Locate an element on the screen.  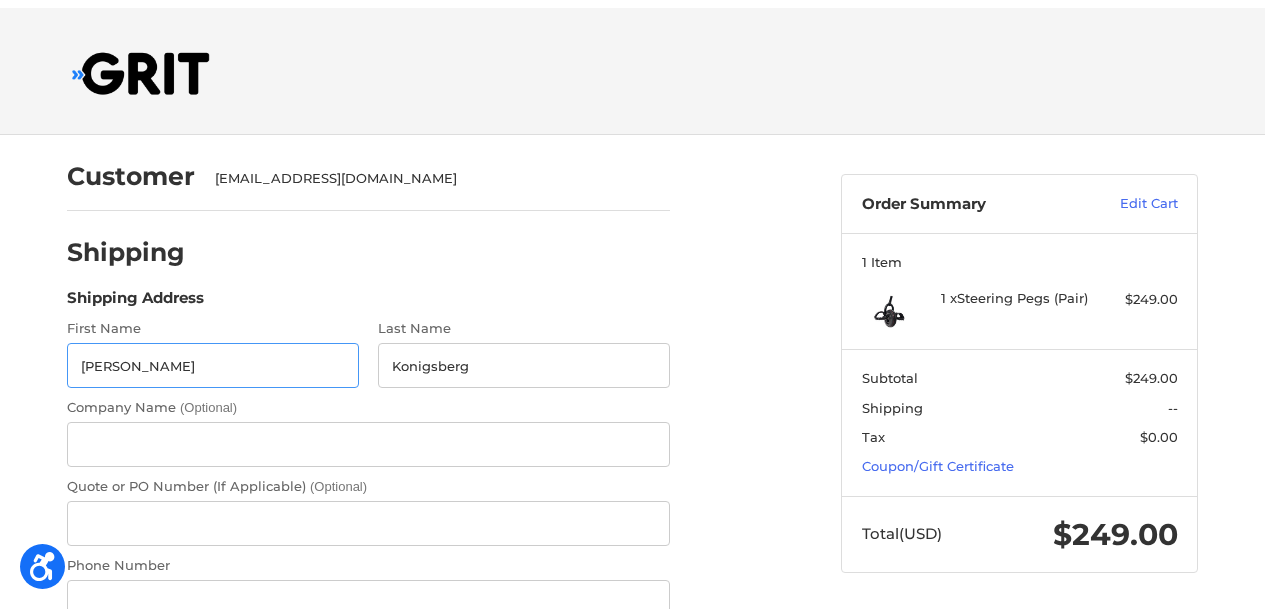
span: Shipping is located at coordinates (892, 400).